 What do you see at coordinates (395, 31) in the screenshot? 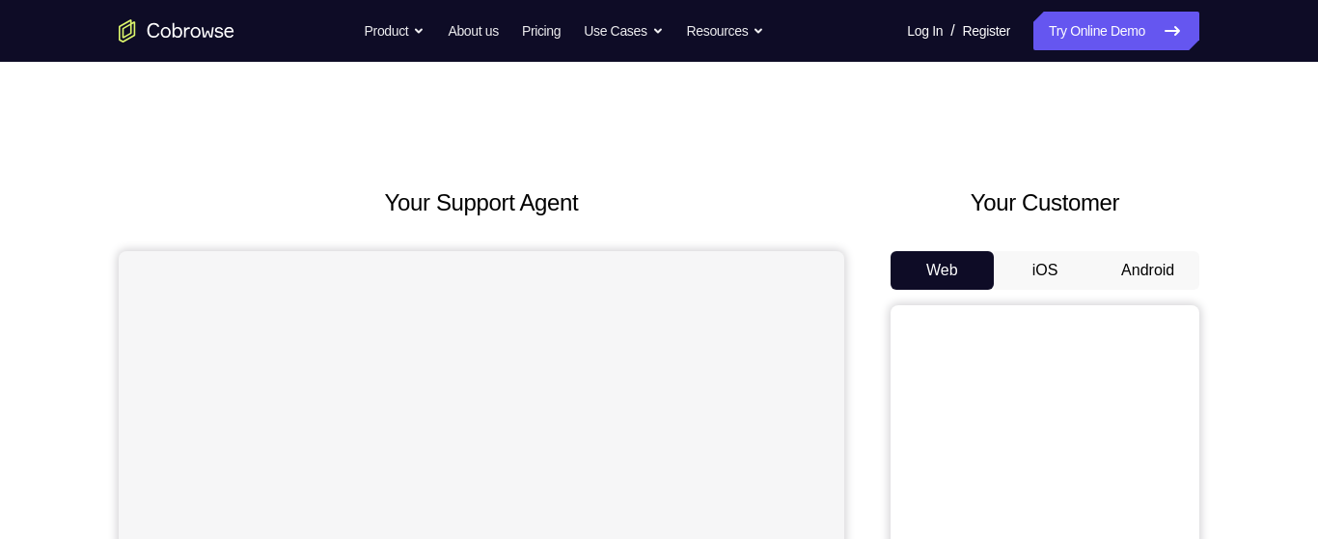
I see `button: Product` at bounding box center [395, 31].